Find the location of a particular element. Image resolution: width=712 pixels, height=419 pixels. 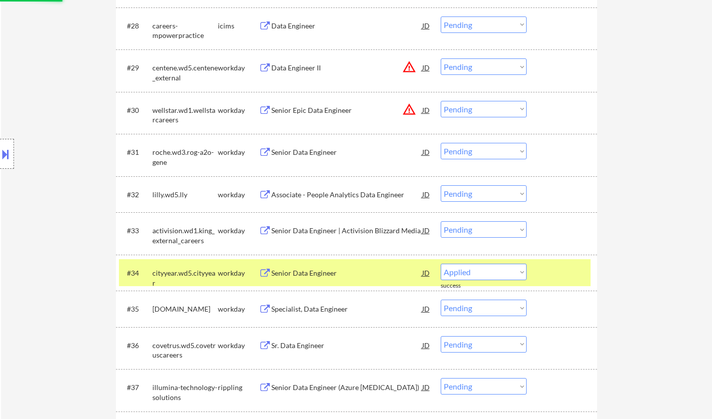

div: illumina-technology-solutions is located at coordinates (185, 392).